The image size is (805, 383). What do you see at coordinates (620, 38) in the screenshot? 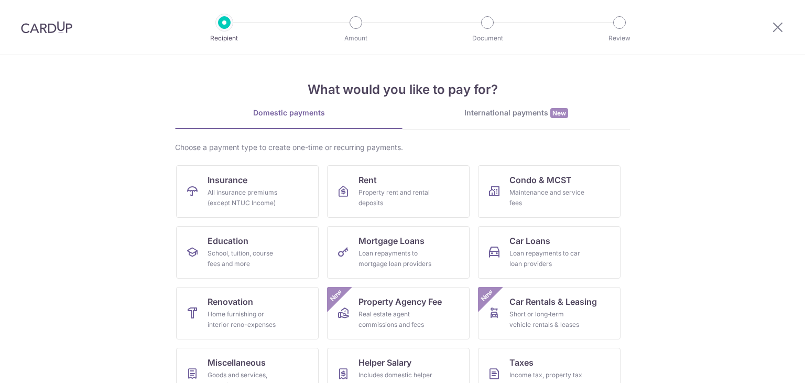
I see `p: Review` at bounding box center [620, 38].